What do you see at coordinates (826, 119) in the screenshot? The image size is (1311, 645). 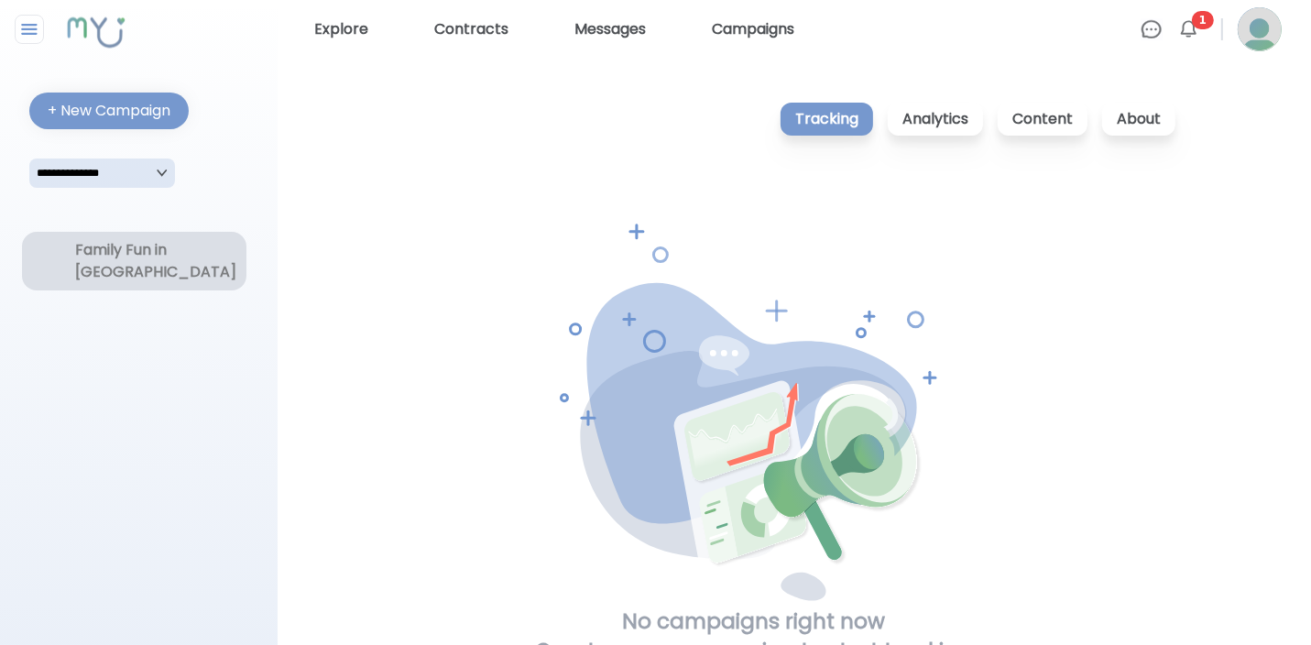 I see `p: Tracking` at bounding box center [826, 119].